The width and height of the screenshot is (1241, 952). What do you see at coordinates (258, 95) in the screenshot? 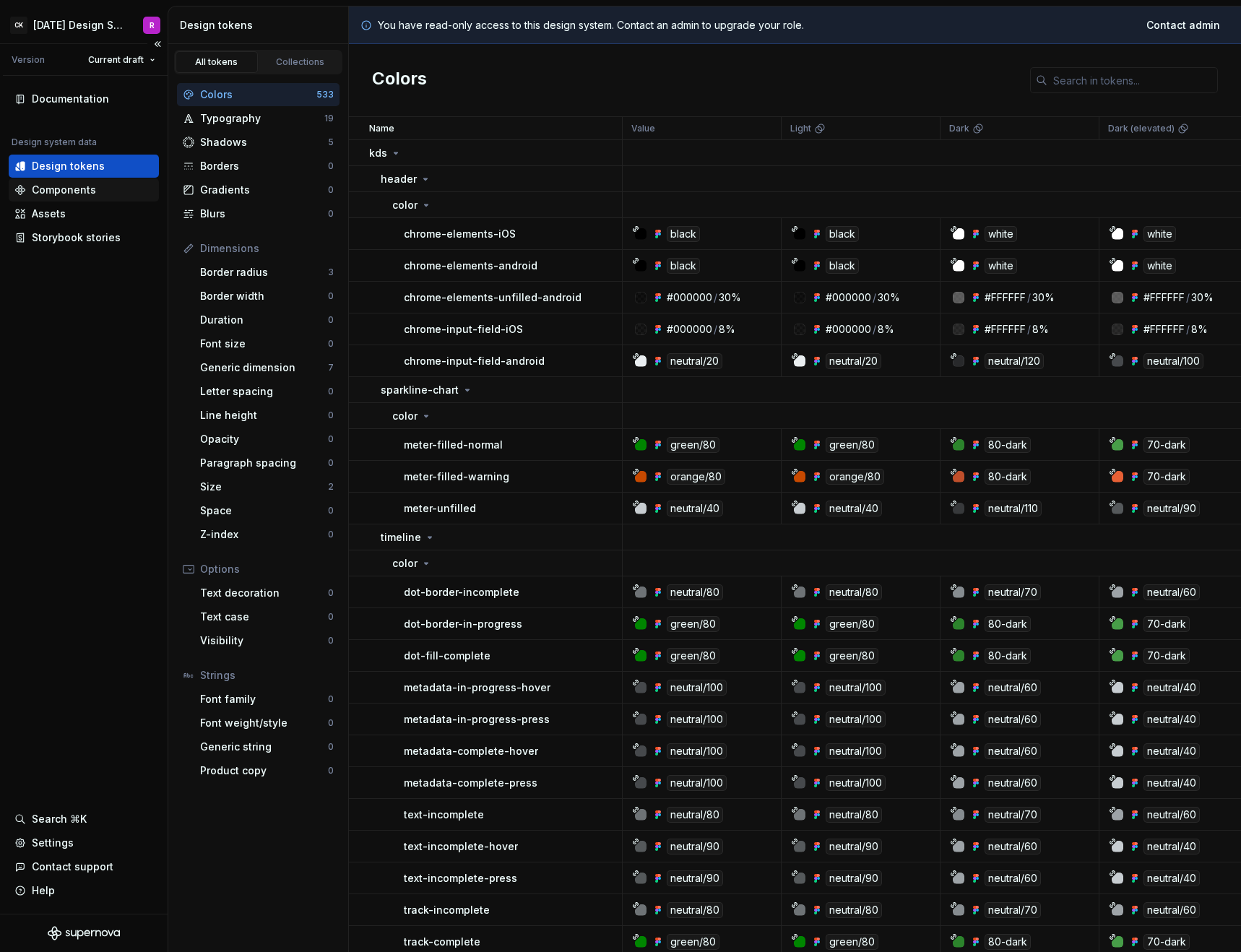
I see `div: Colors` at bounding box center [258, 95].